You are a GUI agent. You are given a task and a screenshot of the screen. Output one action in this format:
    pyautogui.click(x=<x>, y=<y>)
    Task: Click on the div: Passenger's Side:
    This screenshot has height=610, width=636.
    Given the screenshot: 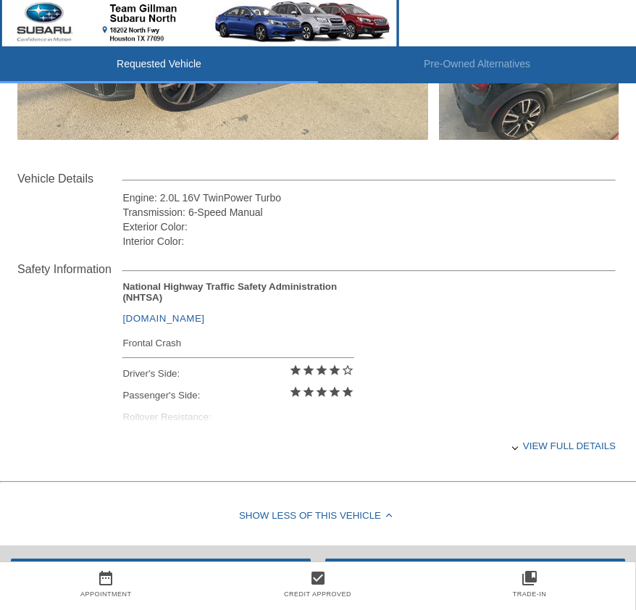 What is the action you would take?
    pyautogui.click(x=237, y=395)
    